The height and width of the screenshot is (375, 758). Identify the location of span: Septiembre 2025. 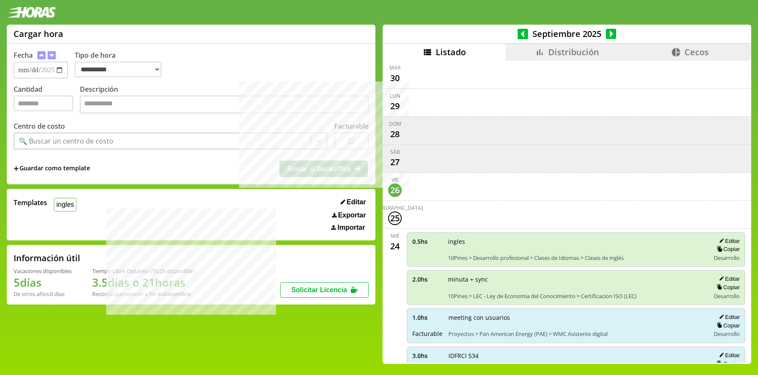
(567, 34).